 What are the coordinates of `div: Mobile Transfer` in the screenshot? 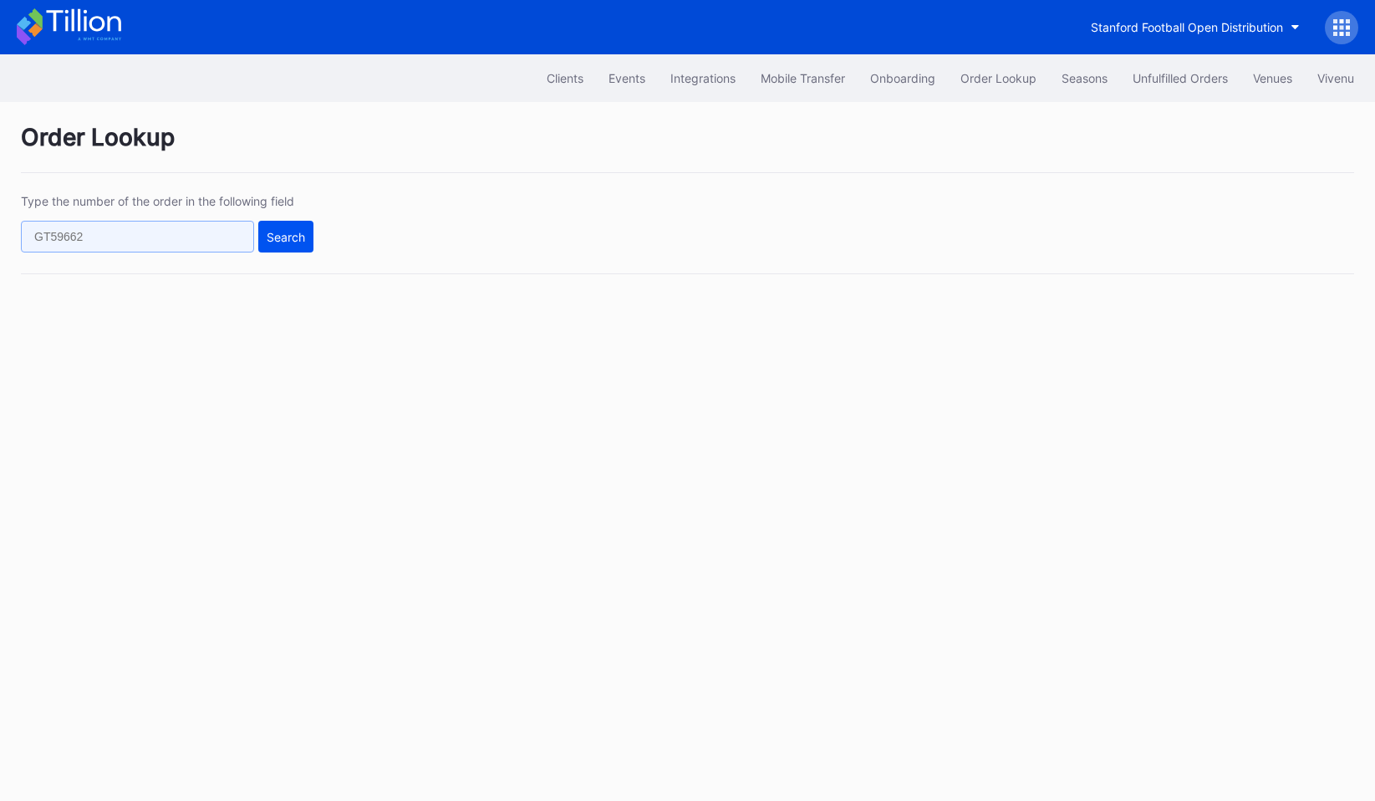 It's located at (802, 78).